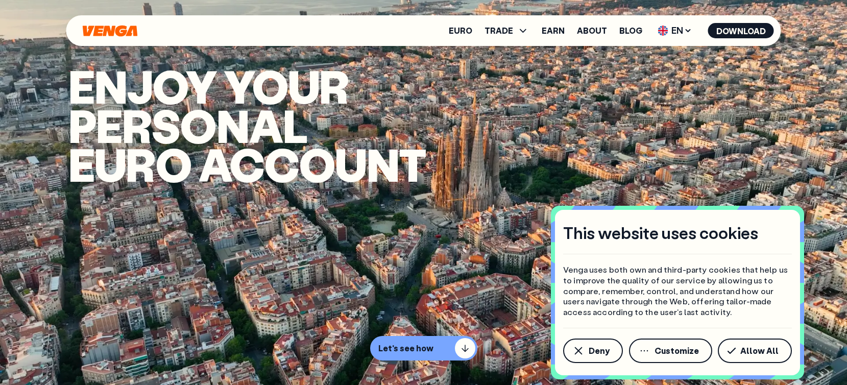  Describe the element at coordinates (553, 31) in the screenshot. I see `a: Earn` at that location.